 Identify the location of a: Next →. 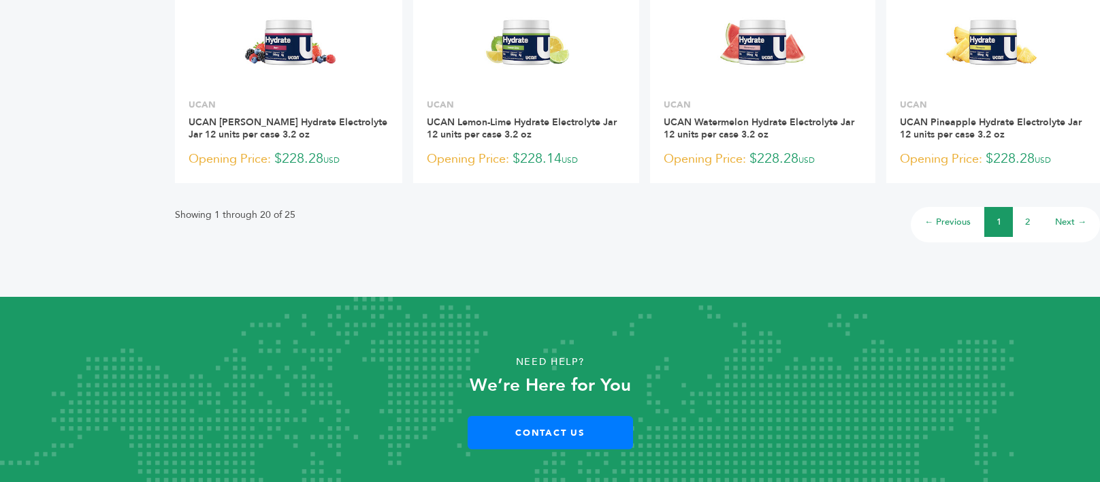
(1071, 222).